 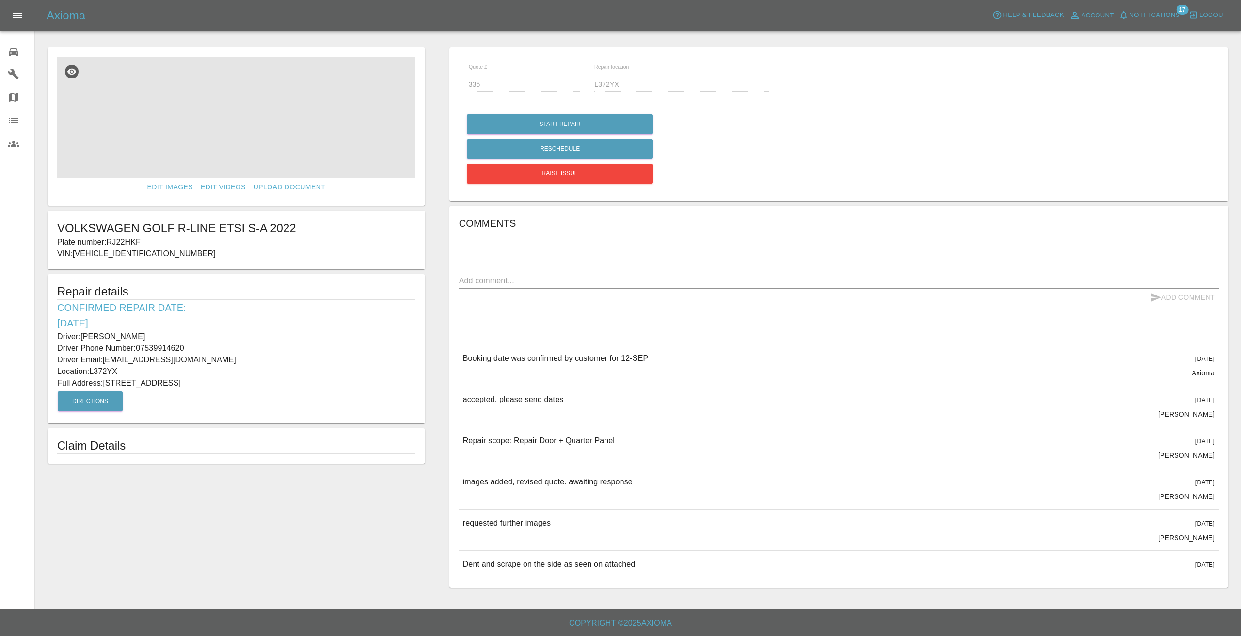 I want to click on p: requested further images, so click(x=507, y=523).